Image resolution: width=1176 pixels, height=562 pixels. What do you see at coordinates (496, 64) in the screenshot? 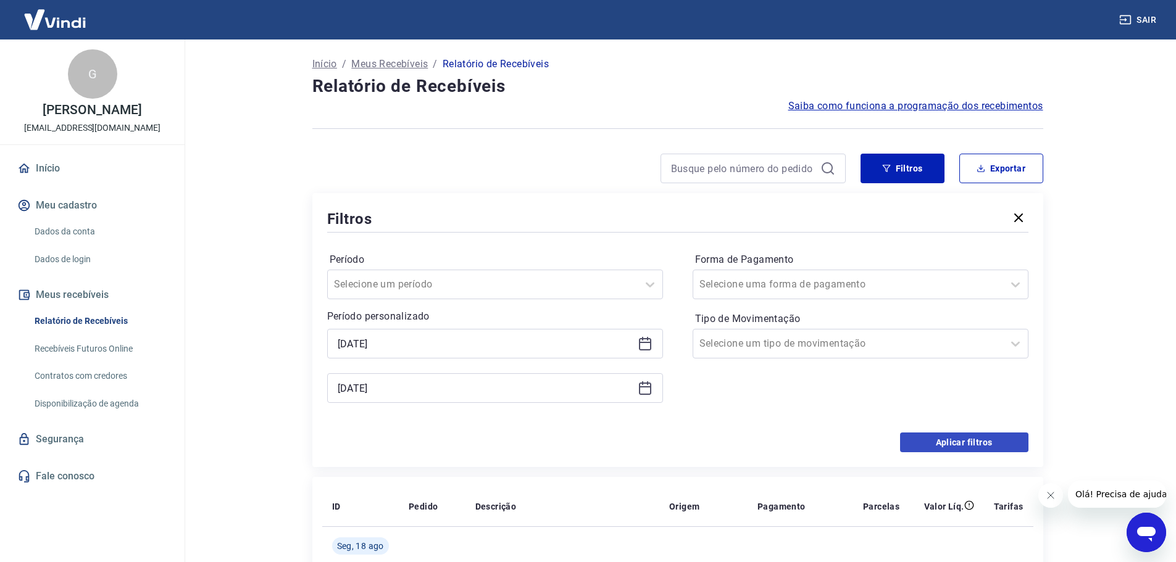
I see `p: Relatório de Recebíveis` at bounding box center [496, 64].